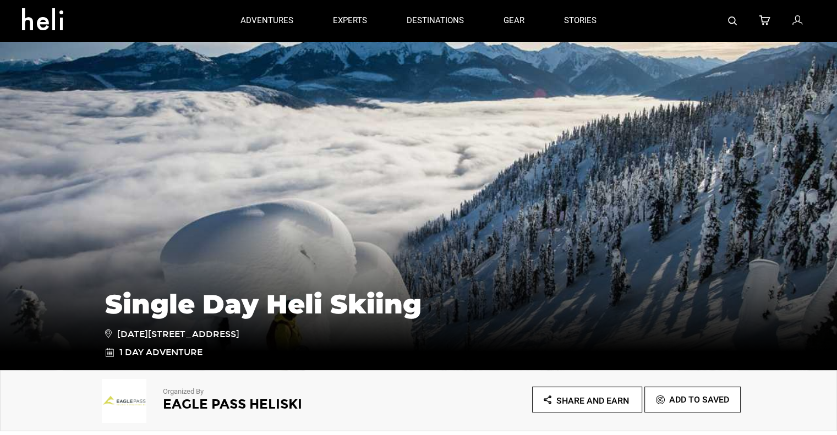 Image resolution: width=837 pixels, height=435 pixels. I want to click on img: bce35a57f002339d0472b514330e267c.png, so click(124, 401).